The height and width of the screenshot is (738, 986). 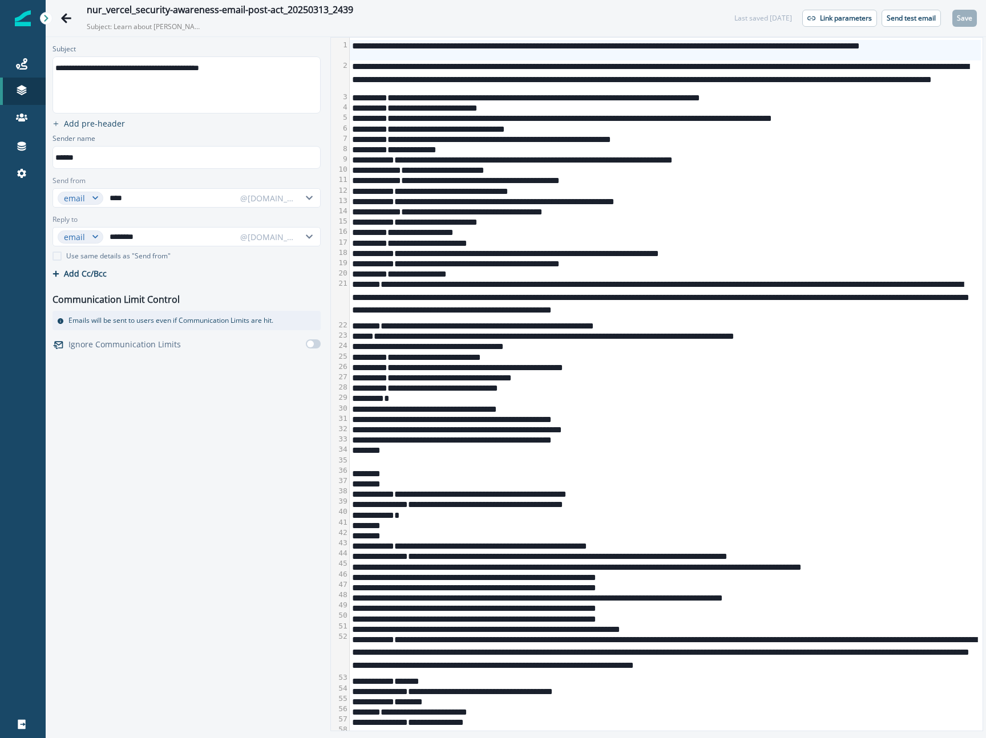 What do you see at coordinates (118, 256) in the screenshot?
I see `p: Use same details as "Send from"` at bounding box center [118, 256].